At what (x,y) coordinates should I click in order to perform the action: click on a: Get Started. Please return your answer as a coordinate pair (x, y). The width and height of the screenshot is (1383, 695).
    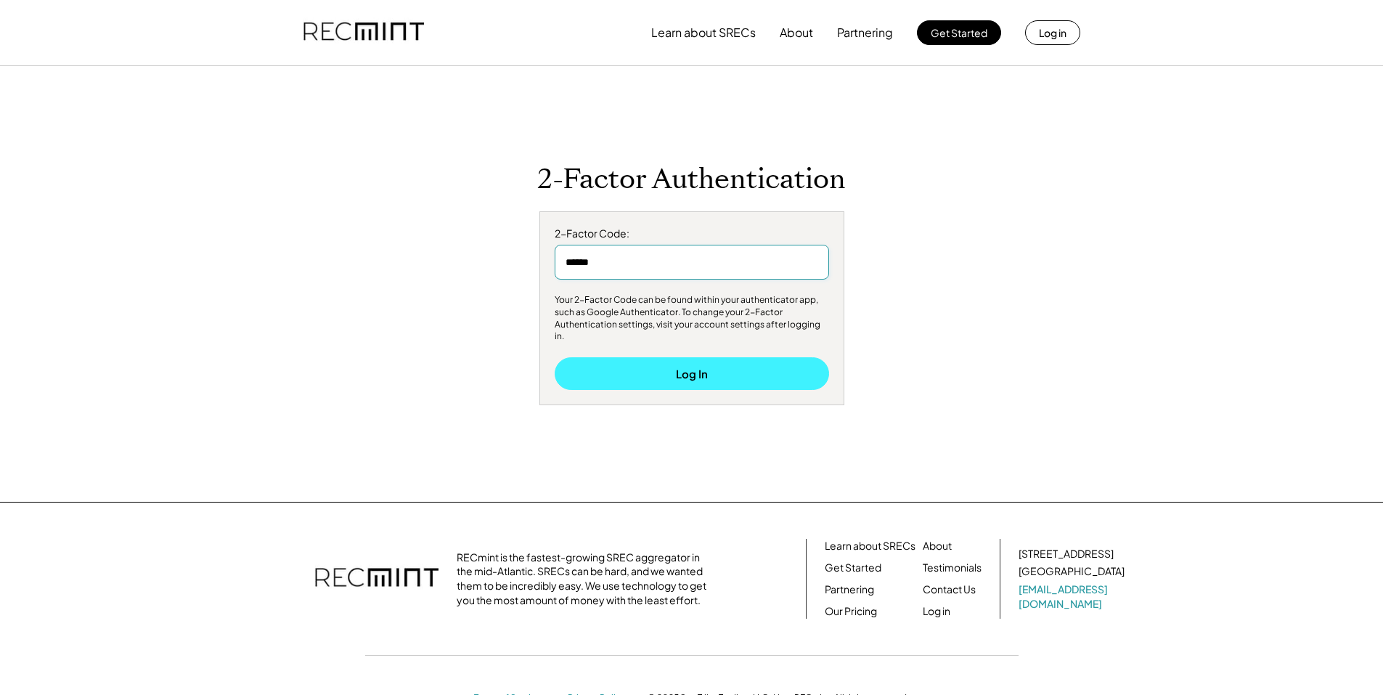
    Looking at the image, I should click on (853, 568).